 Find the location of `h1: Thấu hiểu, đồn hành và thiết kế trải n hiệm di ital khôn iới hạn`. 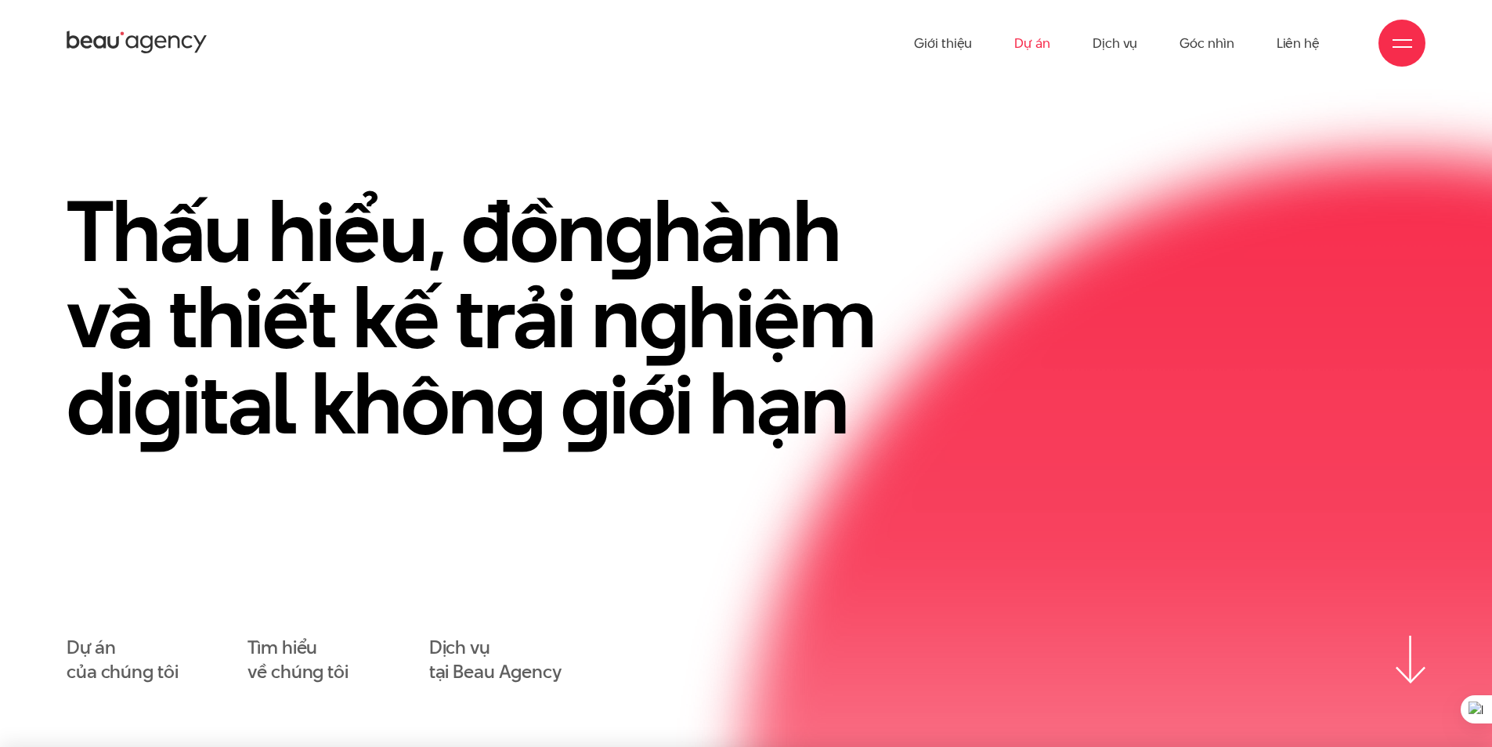

h1: Thấu hiểu, đồn hành và thiết kế trải n hiệm di ital khôn iới hạn is located at coordinates (497, 317).